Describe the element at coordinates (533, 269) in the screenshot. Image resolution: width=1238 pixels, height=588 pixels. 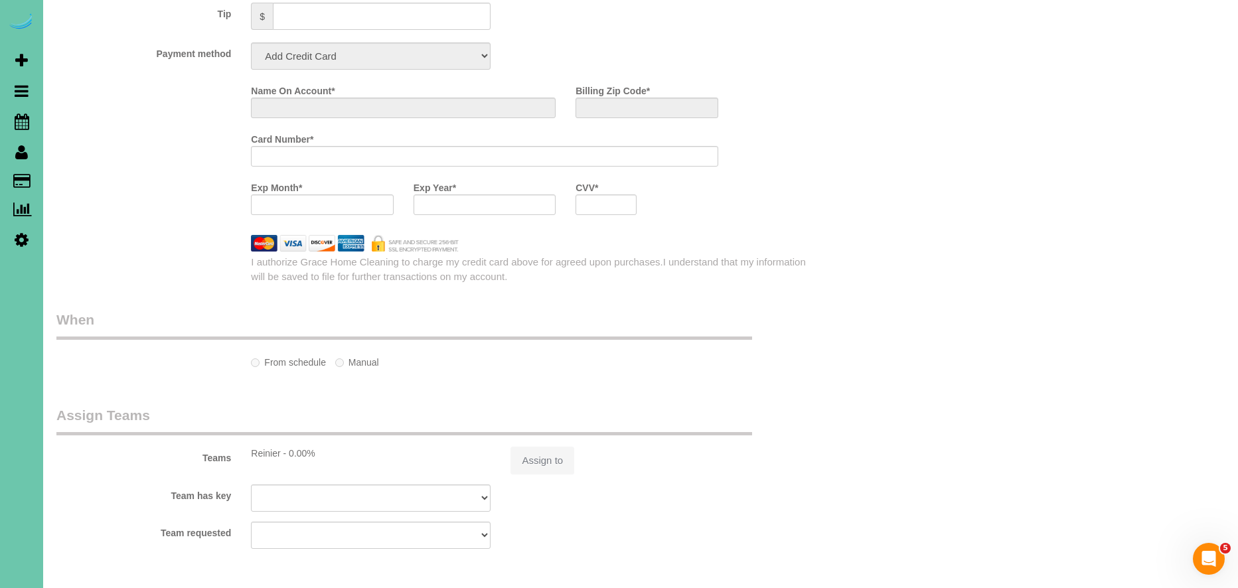
I see `div: I authorize Grace Home Cleaning to charge my credit card above for agreed upon purchases.` at that location.